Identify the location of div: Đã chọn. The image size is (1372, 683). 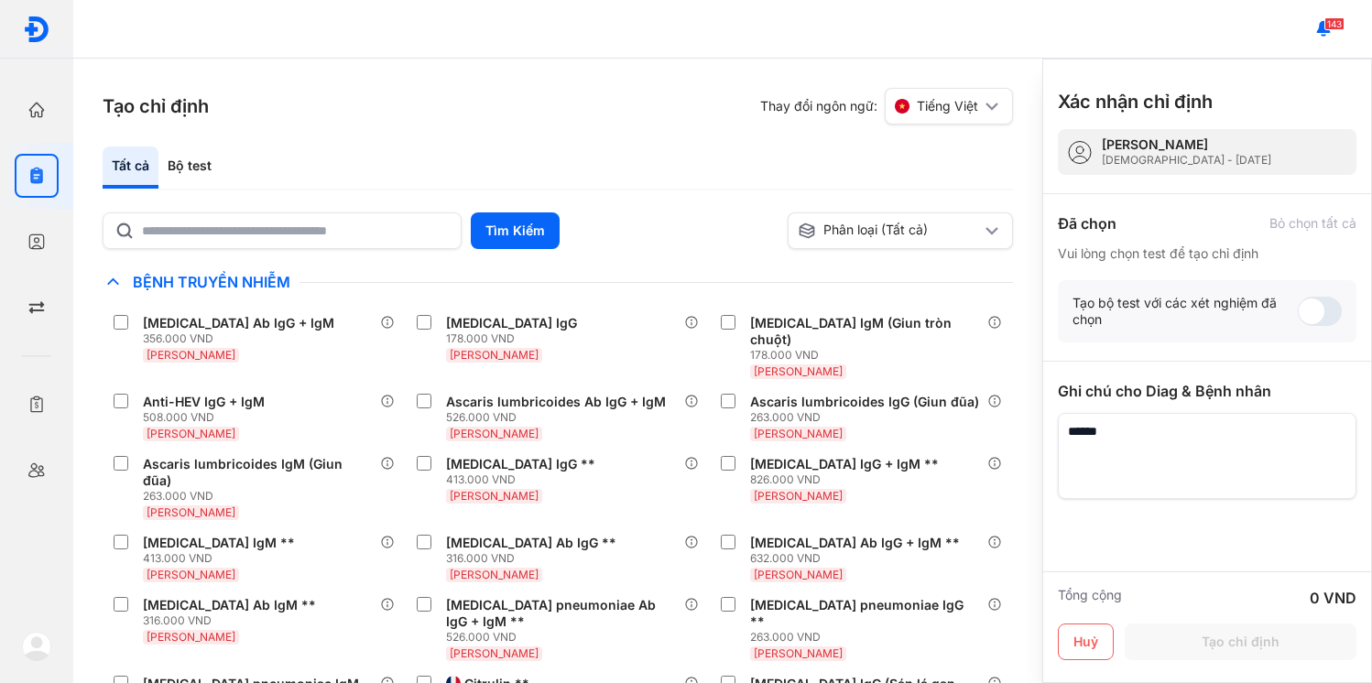
(1087, 223).